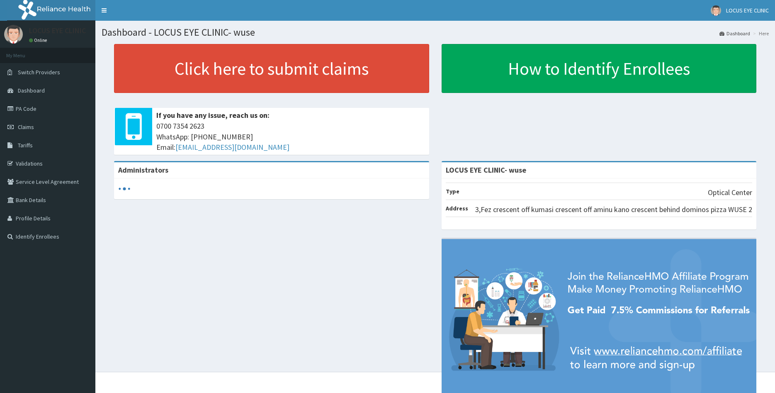 The image size is (775, 393). What do you see at coordinates (272, 68) in the screenshot?
I see `a: Click here to submit claims` at bounding box center [272, 68].